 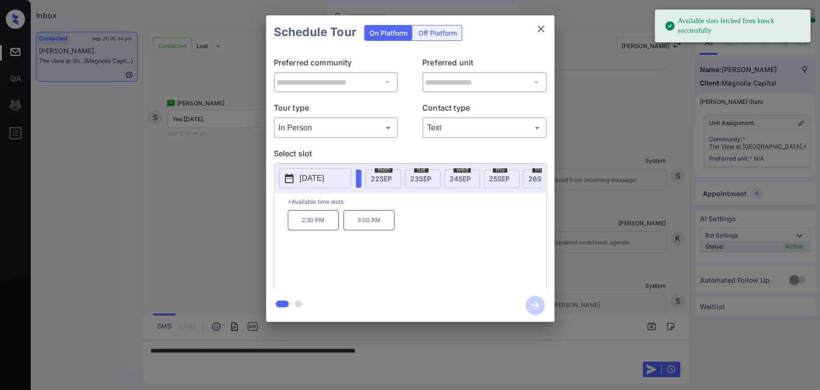 I want to click on p: Preferred unit, so click(x=484, y=64).